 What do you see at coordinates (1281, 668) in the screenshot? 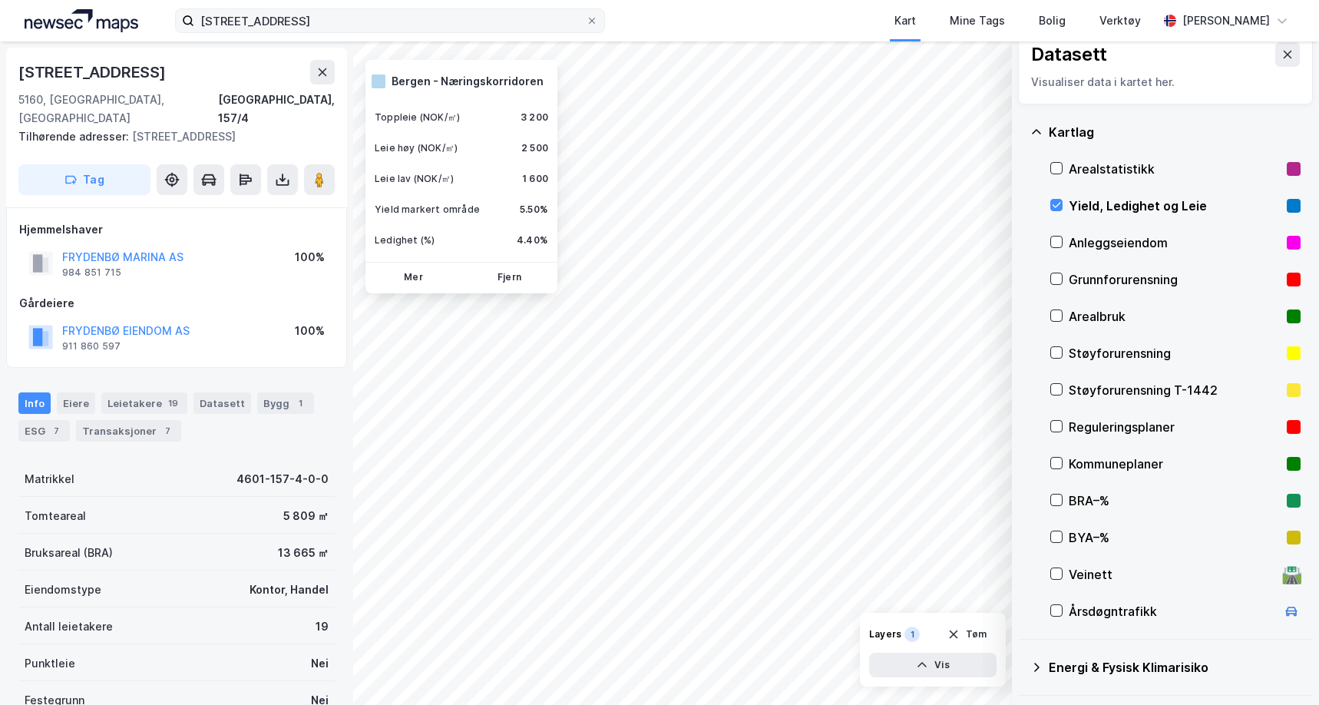
I see `div: Kontrollprogram for chat` at bounding box center [1281, 668].